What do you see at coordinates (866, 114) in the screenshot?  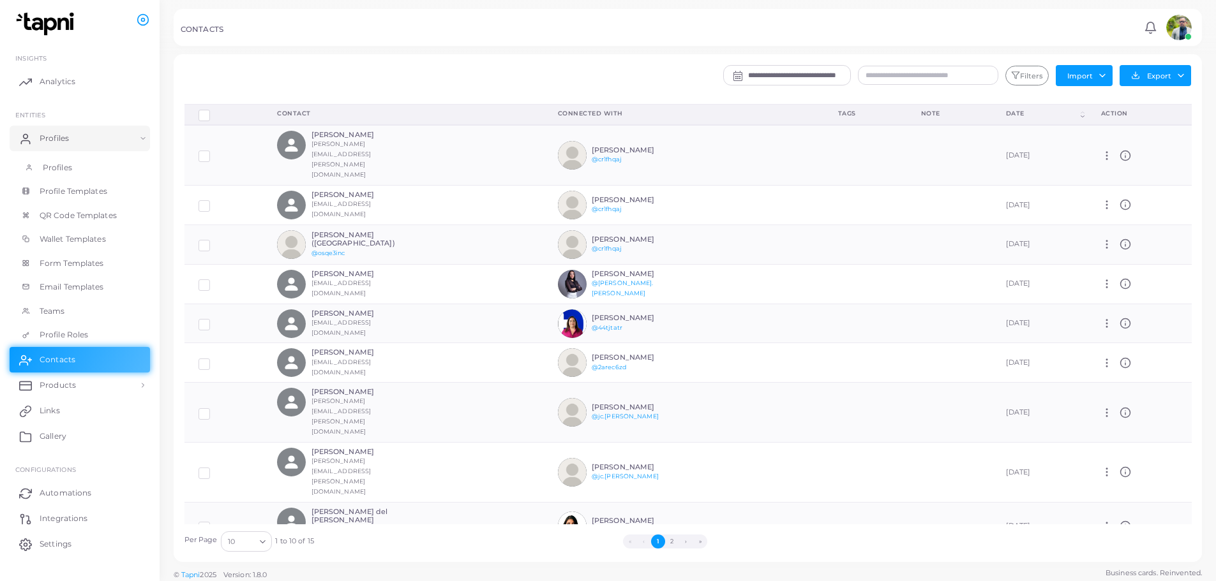 I see `div: Tags` at bounding box center [866, 114].